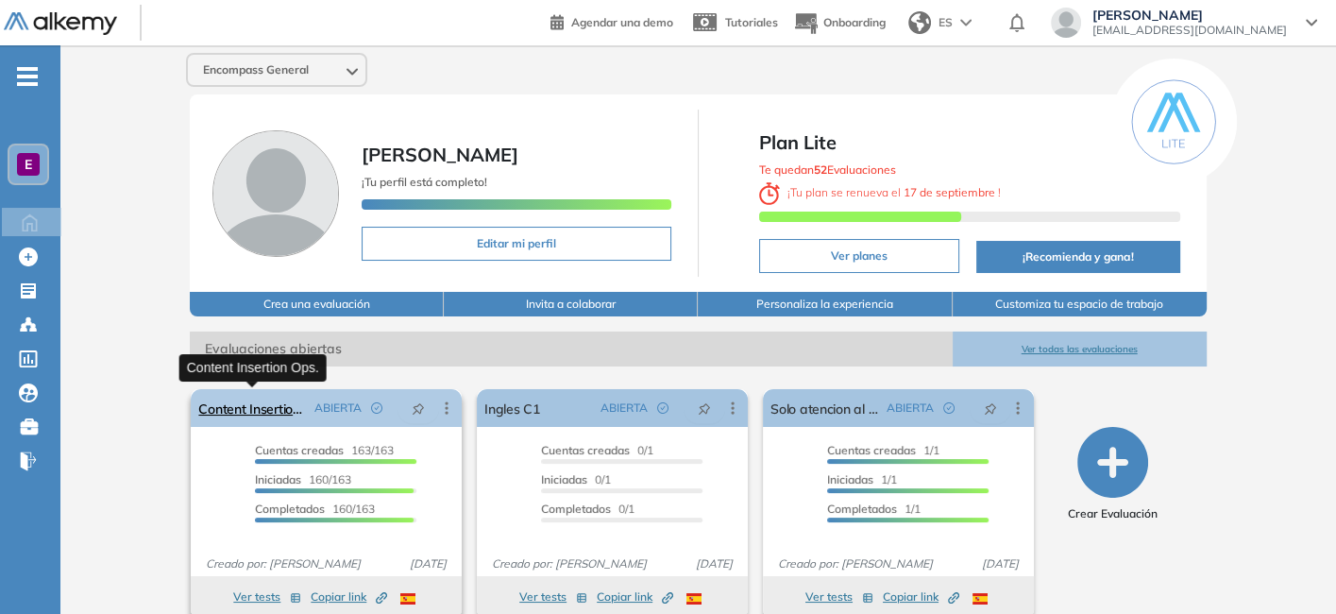 The image size is (1336, 614). I want to click on a: Ingles C1, so click(512, 408).